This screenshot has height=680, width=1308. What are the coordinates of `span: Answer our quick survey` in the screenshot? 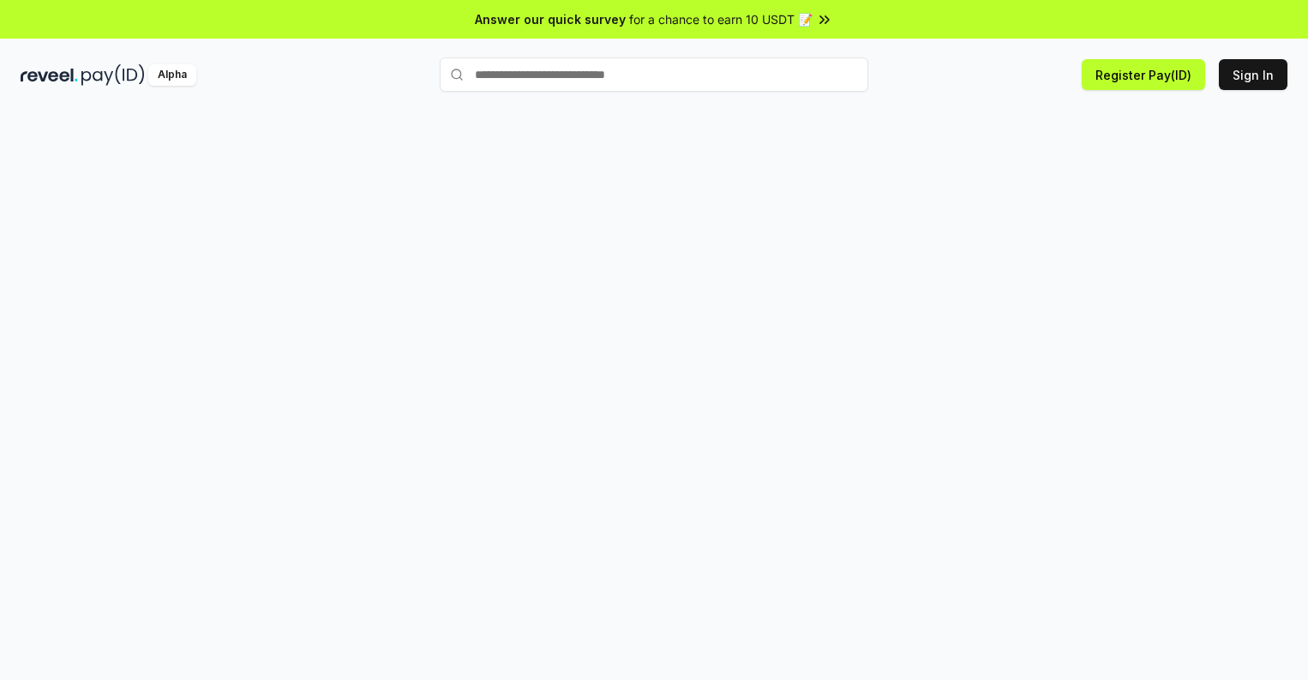 It's located at (550, 19).